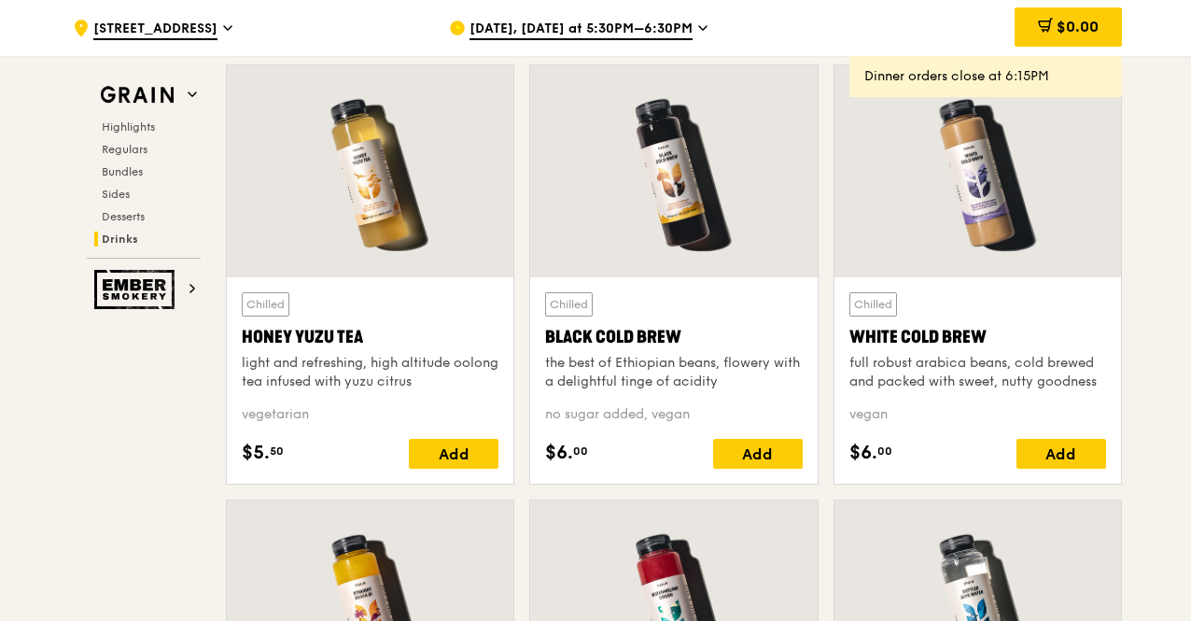 The height and width of the screenshot is (621, 1191). What do you see at coordinates (116, 194) in the screenshot?
I see `span: Sides` at bounding box center [116, 194].